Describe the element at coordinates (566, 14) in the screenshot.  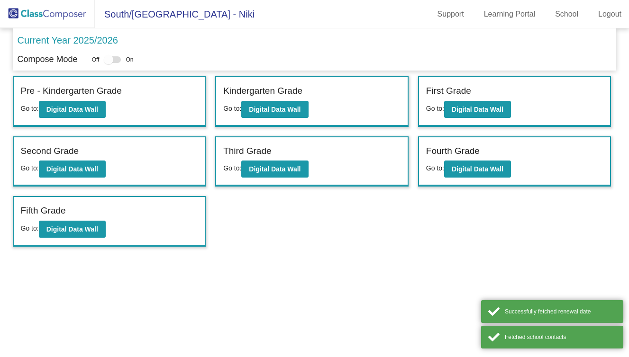
I see `a: School` at that location.